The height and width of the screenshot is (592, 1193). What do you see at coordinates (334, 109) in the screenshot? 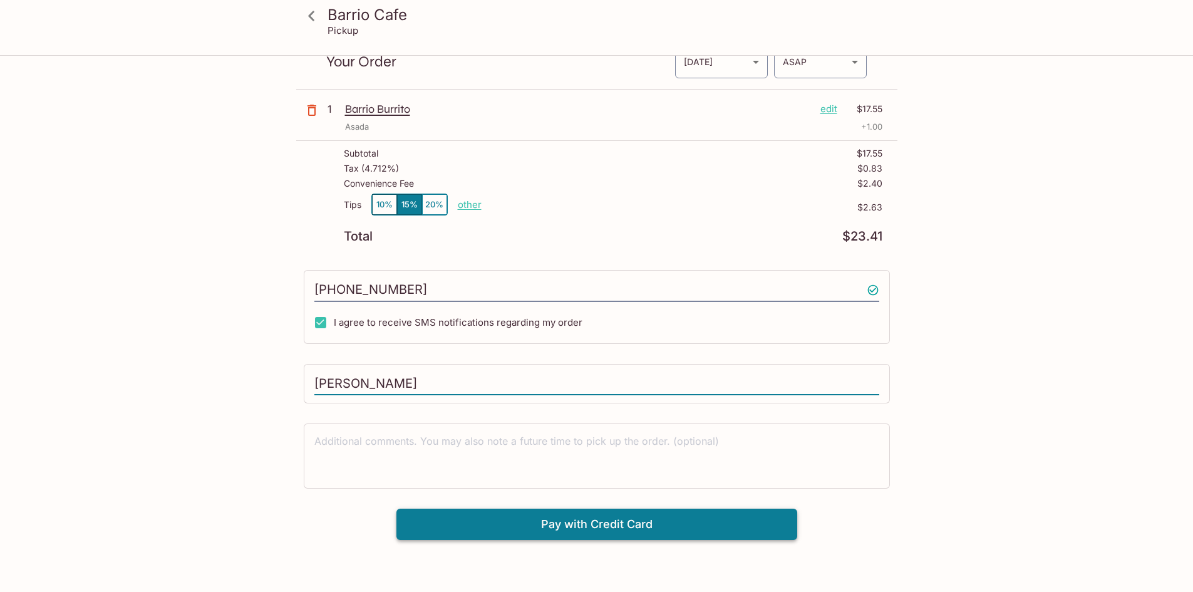
I see `p: 1` at bounding box center [334, 109].